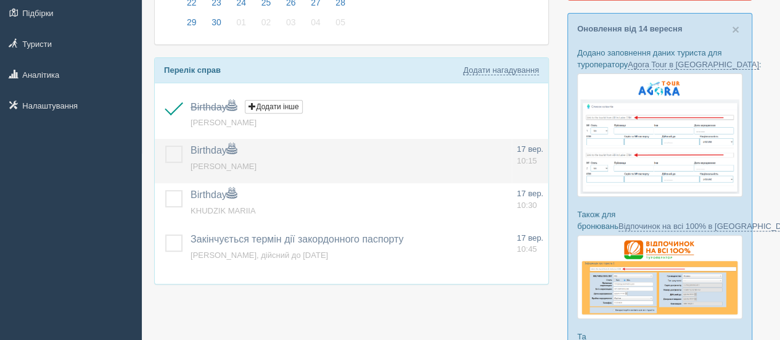 Image resolution: width=780 pixels, height=340 pixels. Describe the element at coordinates (297, 239) in the screenshot. I see `span: Закінчується термін дії закордонного паспорту` at that location.